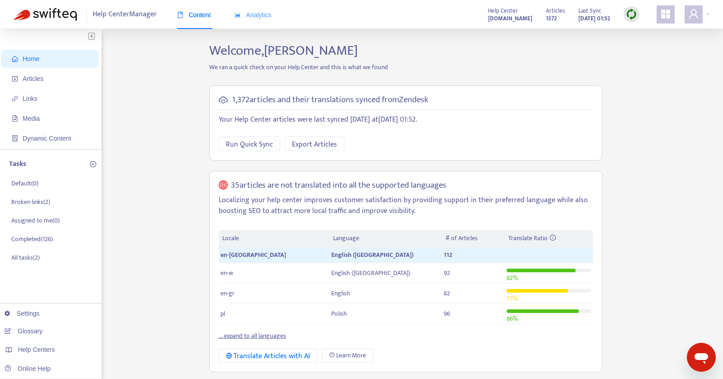 The width and height of the screenshot is (723, 379). What do you see at coordinates (447, 313) in the screenshot?
I see `span: 96` at bounding box center [447, 313].